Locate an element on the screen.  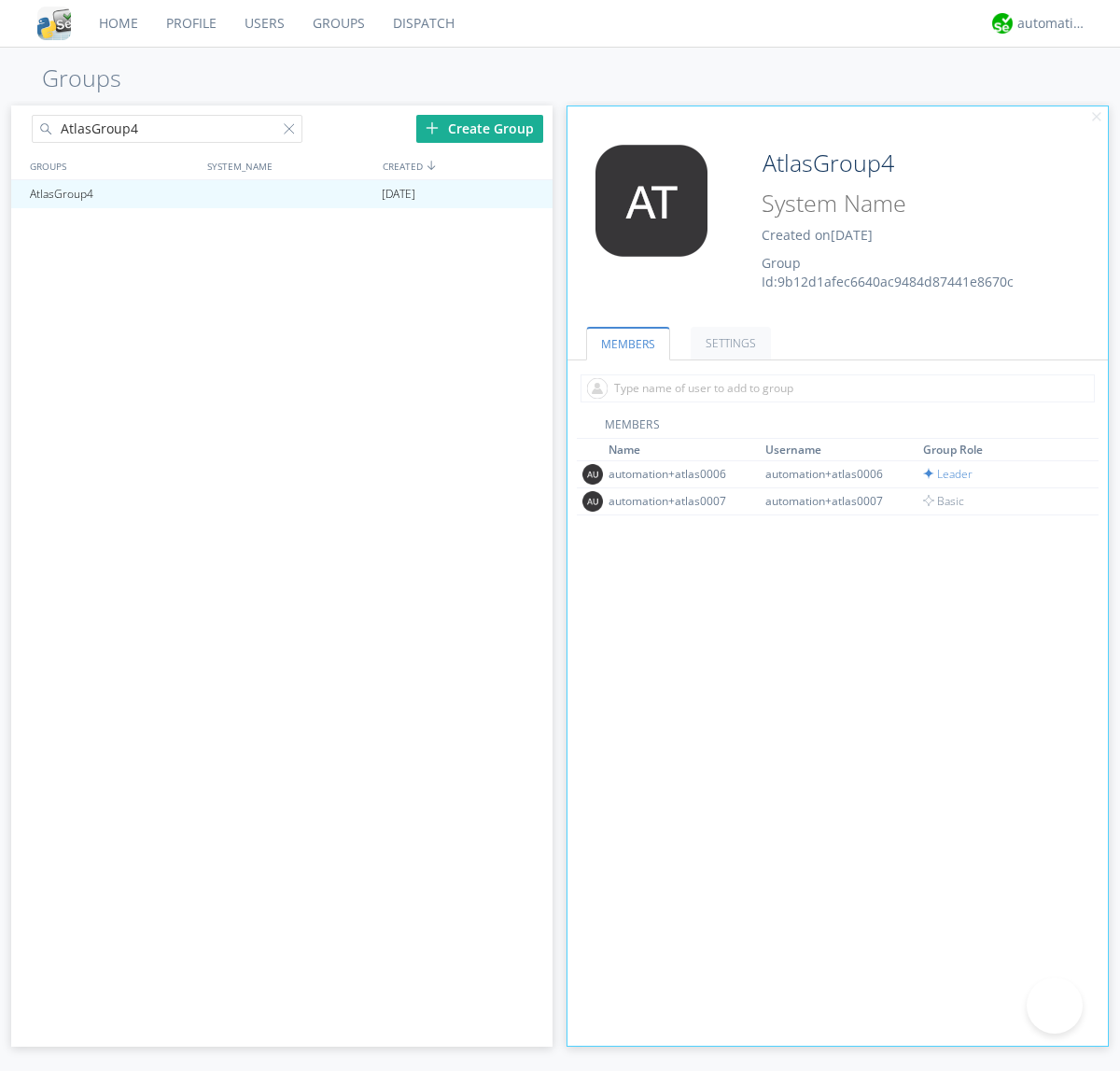
img: d2d01cd9b4174d08988066c6d424eccd is located at coordinates (1003, 24).